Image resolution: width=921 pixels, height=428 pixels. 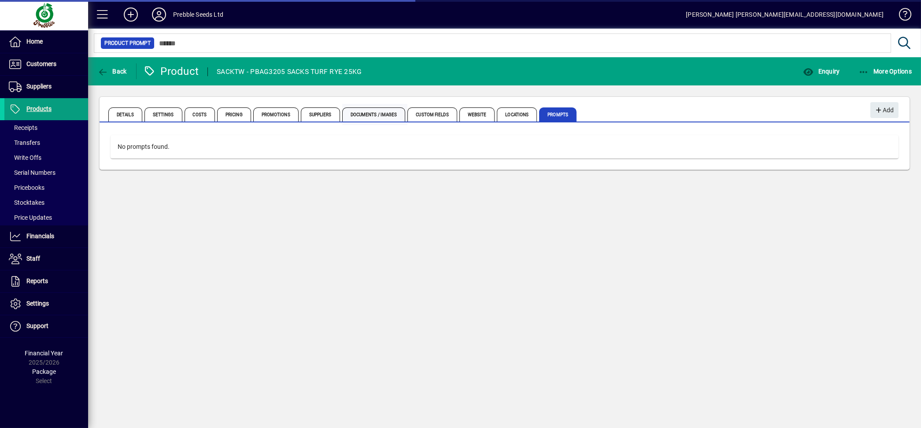 I want to click on span: Costs, so click(x=200, y=114).